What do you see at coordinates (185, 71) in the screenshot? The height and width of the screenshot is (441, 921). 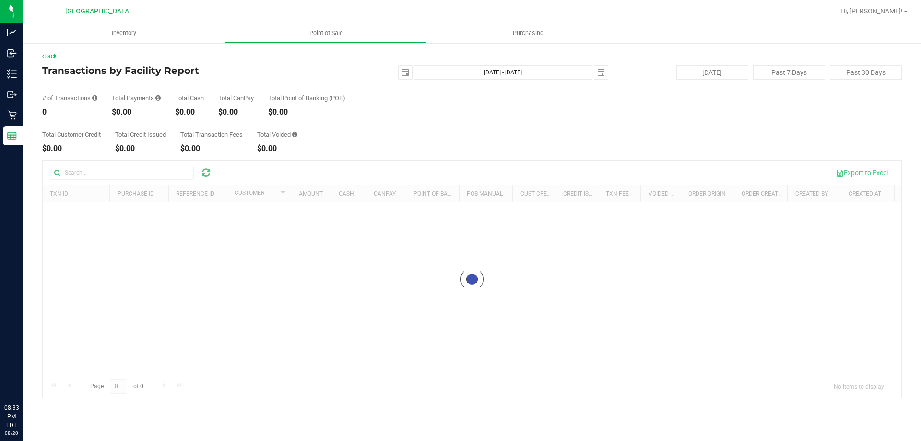 I see `h4: Transactions by Facility Report` at bounding box center [185, 71].